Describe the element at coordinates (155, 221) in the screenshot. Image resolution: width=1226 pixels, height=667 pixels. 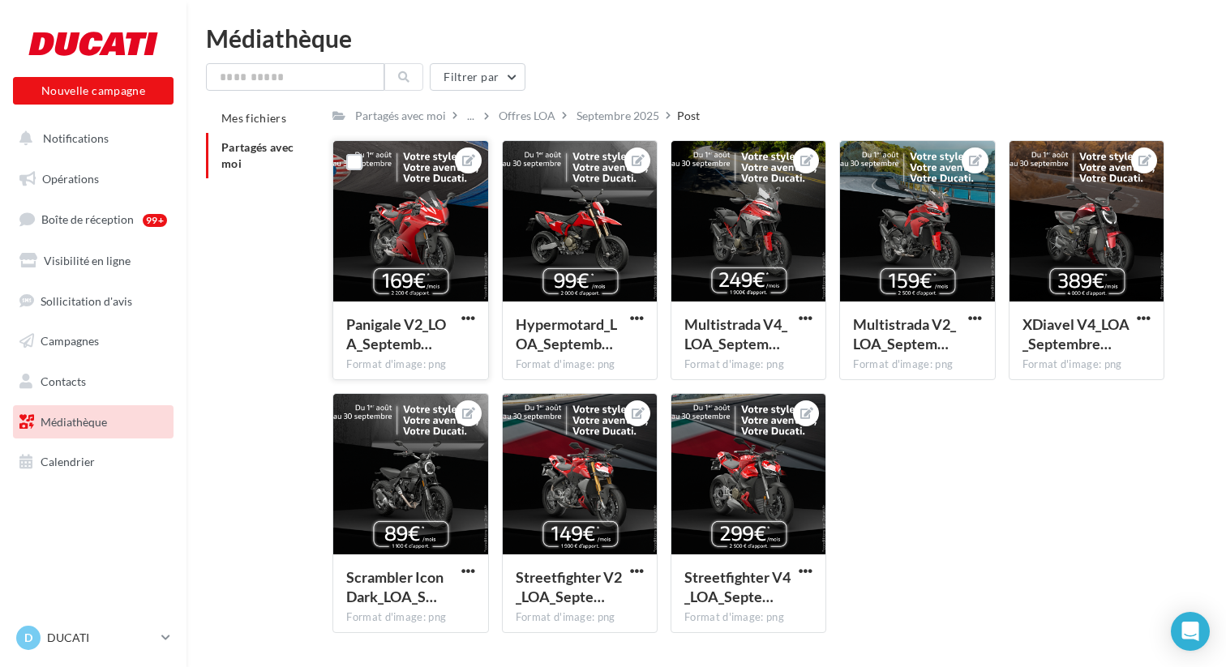
I see `div: 99+` at that location.